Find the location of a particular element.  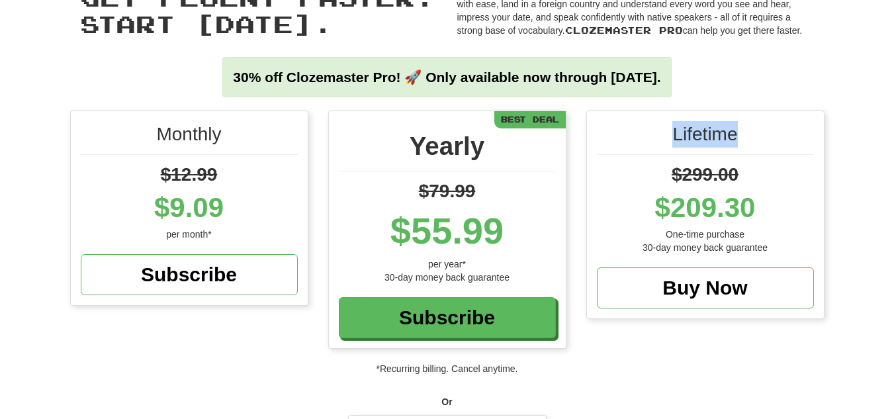

div: Best Deal is located at coordinates (530, 119).